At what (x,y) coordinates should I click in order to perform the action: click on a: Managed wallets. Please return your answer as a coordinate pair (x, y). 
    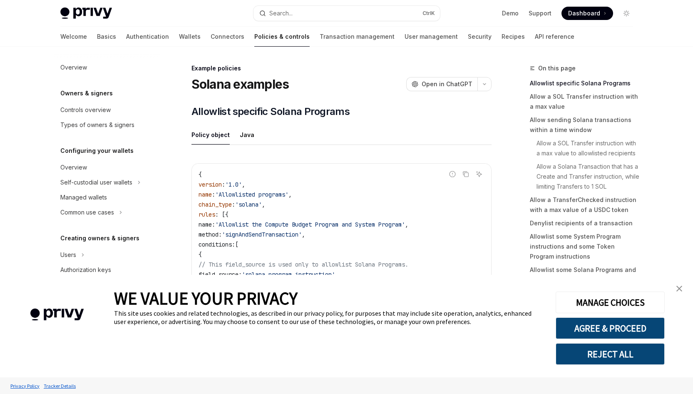
    Looking at the image, I should click on (107, 197).